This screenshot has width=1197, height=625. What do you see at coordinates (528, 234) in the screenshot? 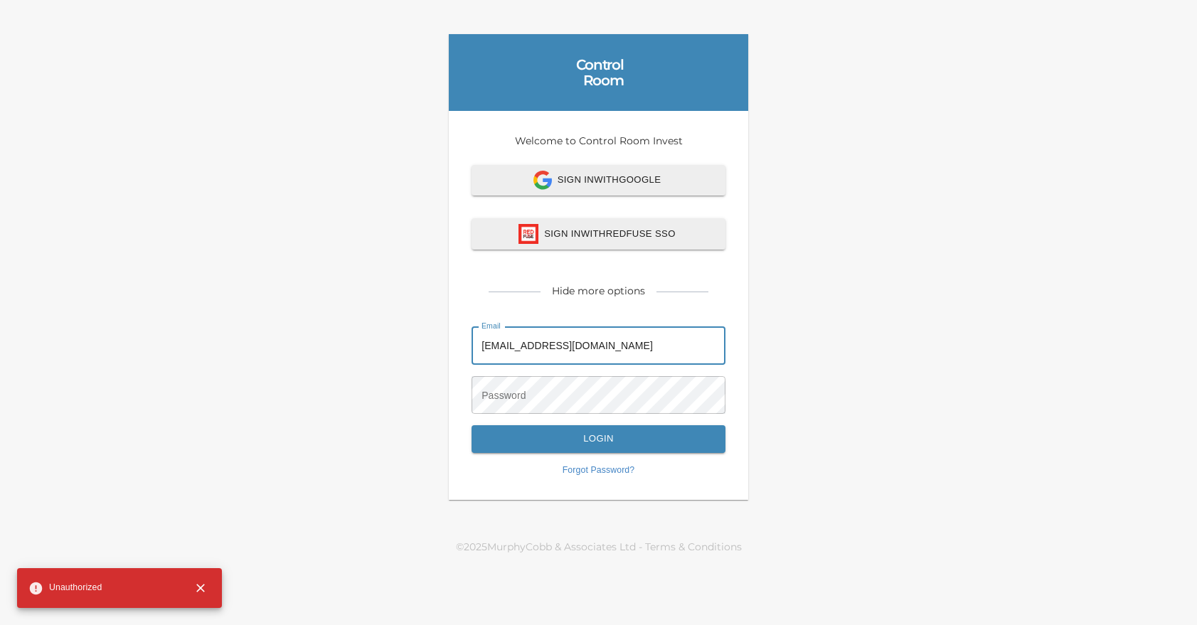
I see `img: redfuse icon` at bounding box center [528, 234].